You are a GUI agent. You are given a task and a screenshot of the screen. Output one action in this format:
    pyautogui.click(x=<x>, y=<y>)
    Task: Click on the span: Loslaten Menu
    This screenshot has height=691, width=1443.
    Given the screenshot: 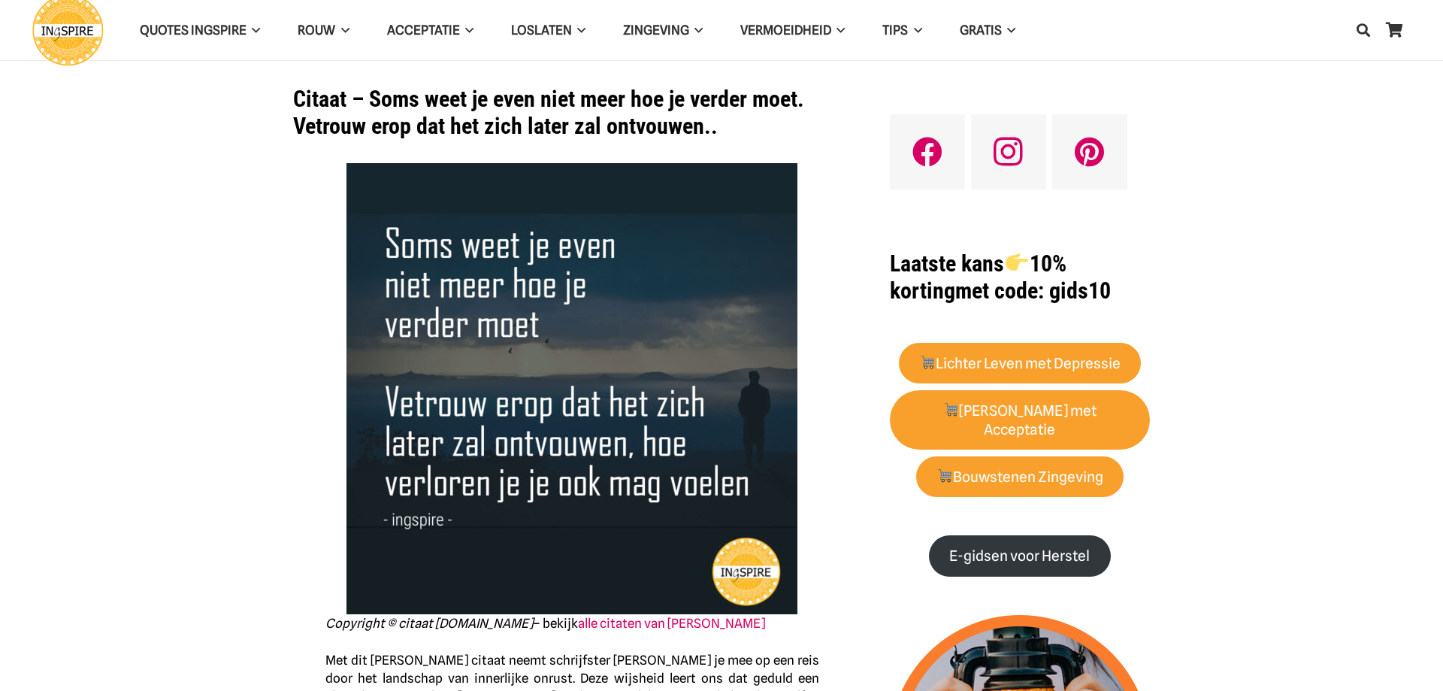 What is the action you would take?
    pyautogui.click(x=579, y=30)
    